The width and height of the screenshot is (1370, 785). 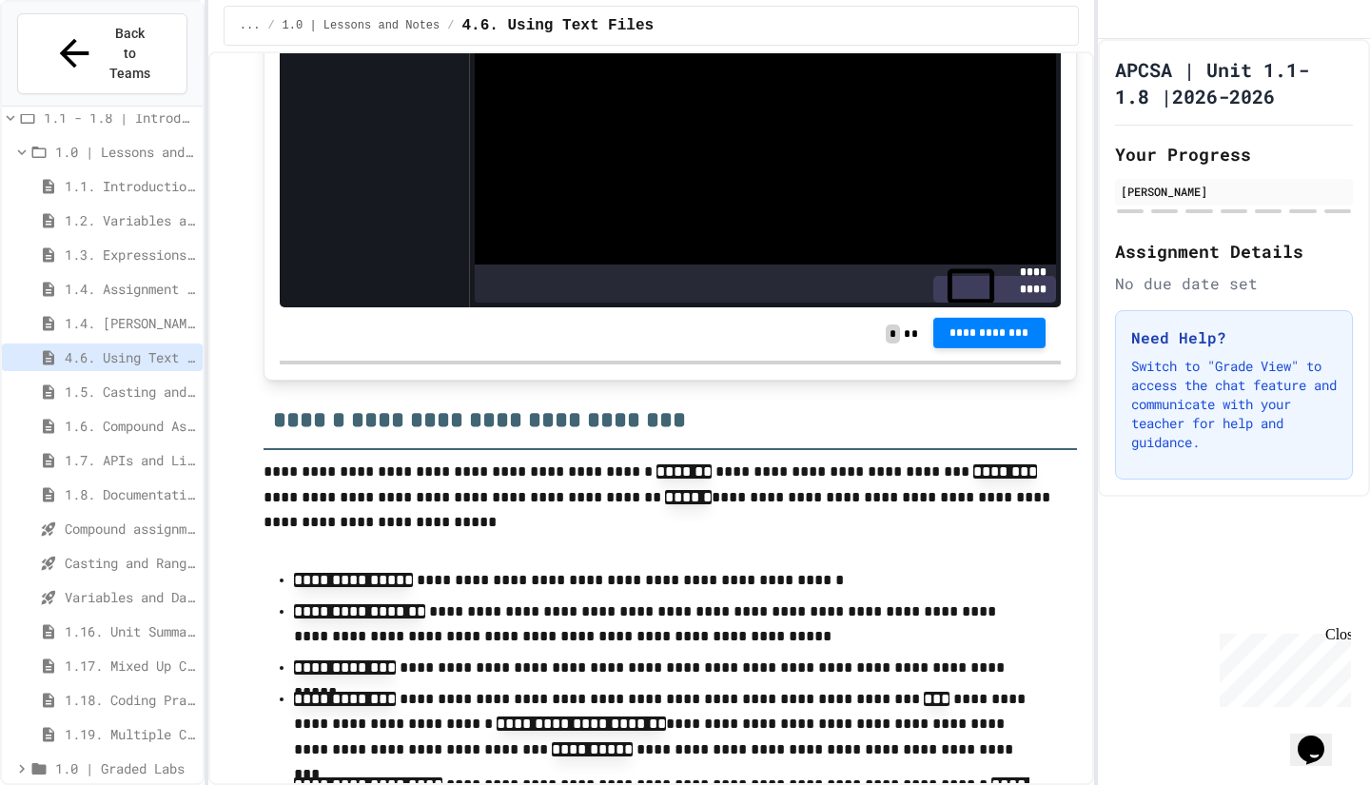 What do you see at coordinates (129, 631) in the screenshot?
I see `span: 1.16. Unit Summary 1a (1.1-1.6)` at bounding box center [129, 631].